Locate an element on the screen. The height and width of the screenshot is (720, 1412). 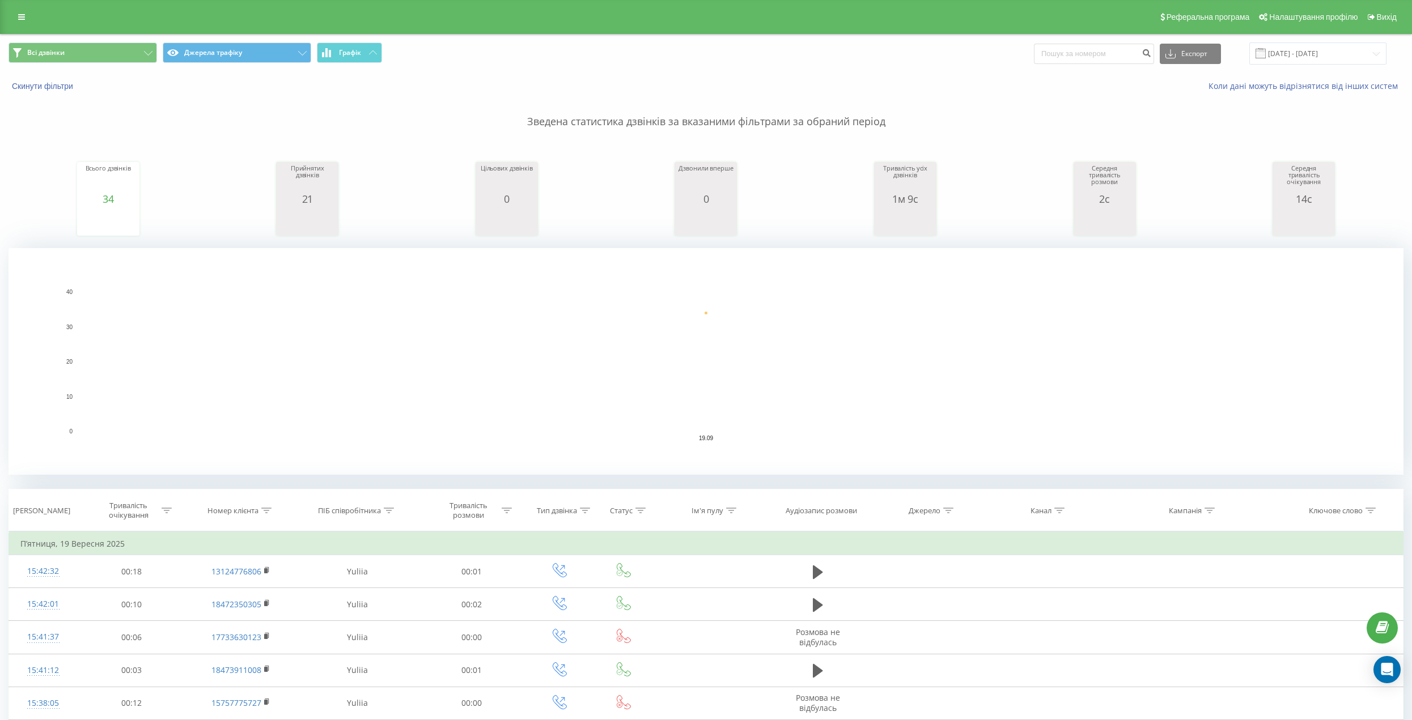
div: 34 is located at coordinates (108, 199).